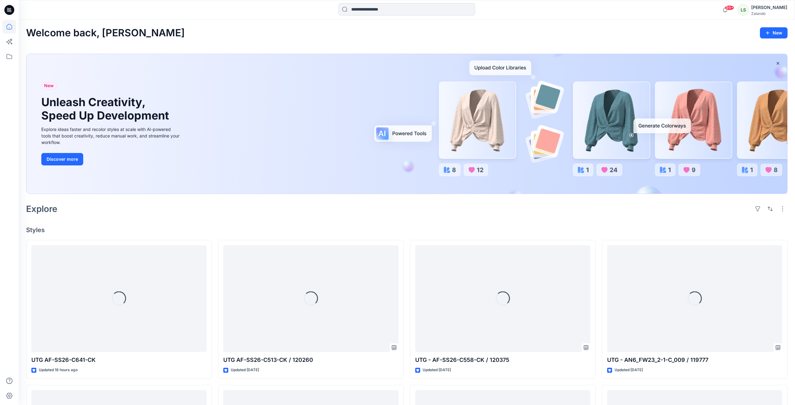 Image resolution: width=795 pixels, height=405 pixels. I want to click on button: New, so click(773, 33).